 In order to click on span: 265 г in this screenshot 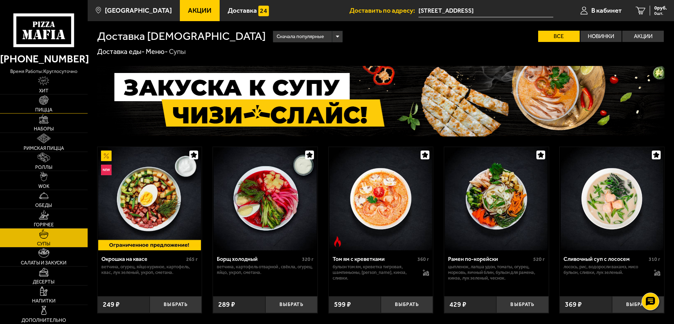, I will do `click(192, 259)`.